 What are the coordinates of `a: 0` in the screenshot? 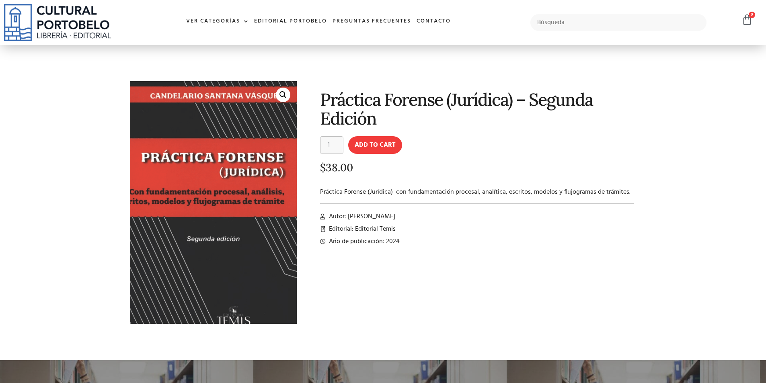 It's located at (747, 20).